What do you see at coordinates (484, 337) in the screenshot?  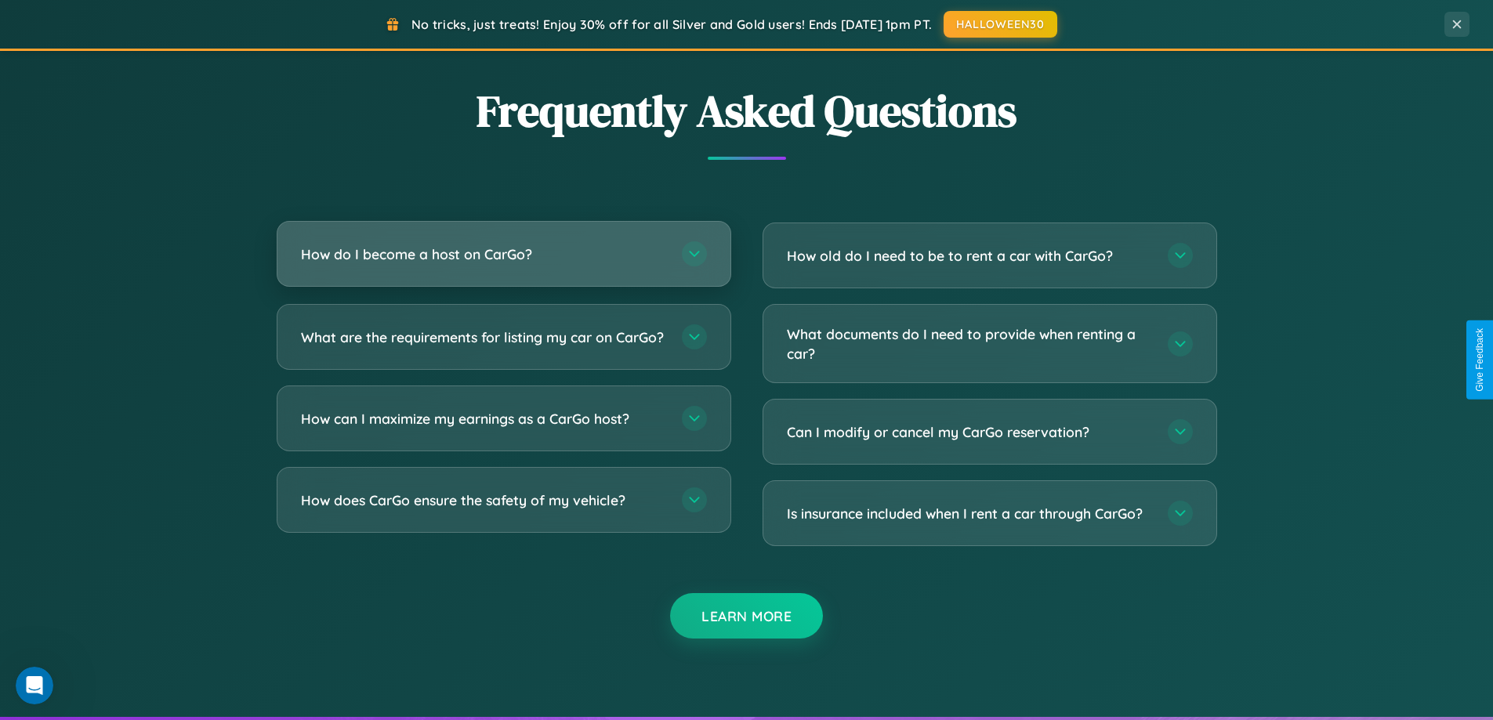 I see `h3: What are the requirements for listing my car on CarGo?` at bounding box center [484, 337].